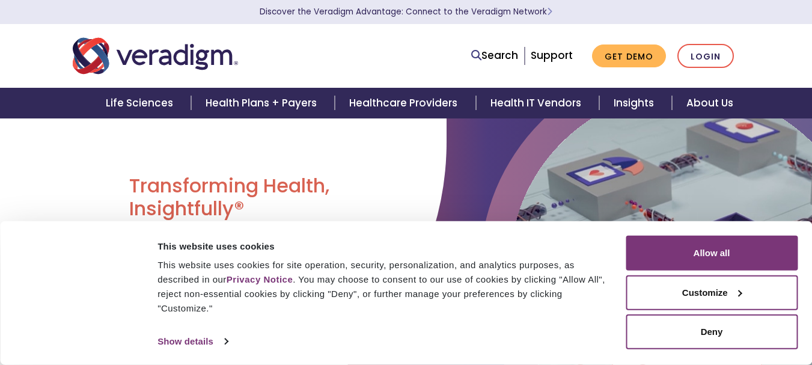 The width and height of the screenshot is (812, 365). What do you see at coordinates (705, 56) in the screenshot?
I see `a: Login` at bounding box center [705, 56].